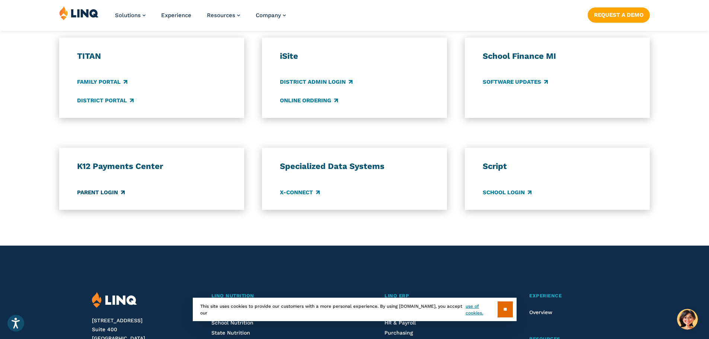  I want to click on a: District Portal, so click(105, 100).